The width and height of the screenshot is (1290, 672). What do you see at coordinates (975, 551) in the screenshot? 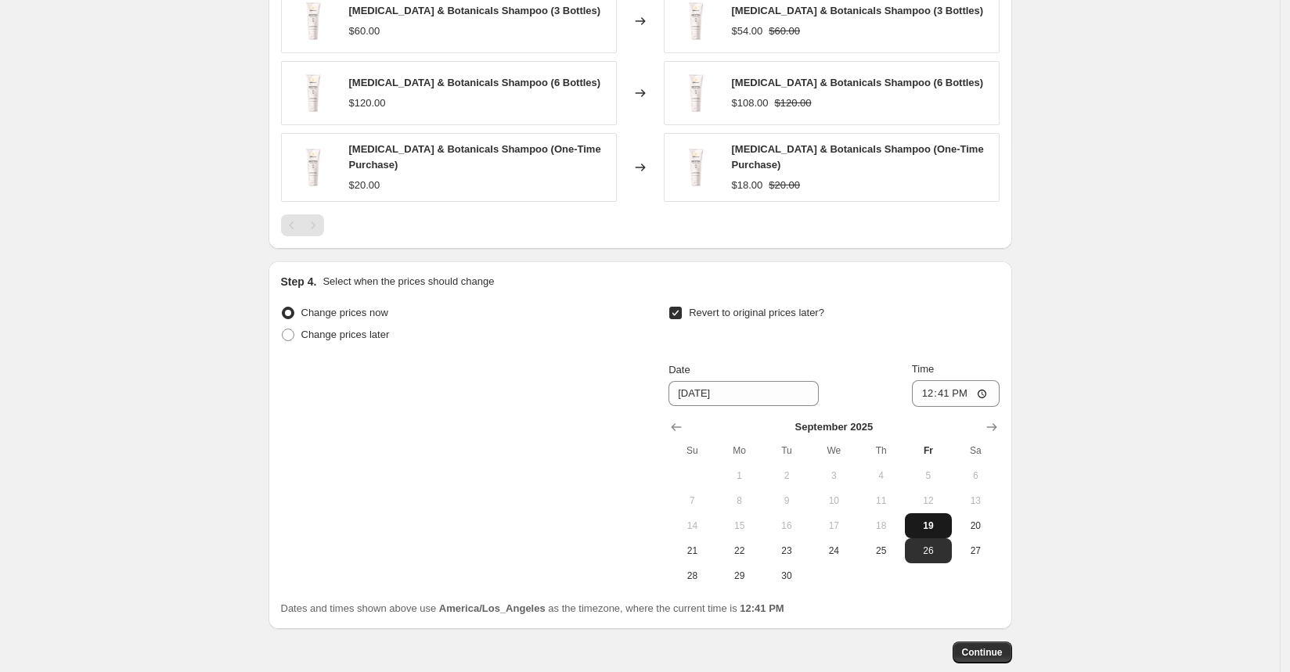
I see `span: 27` at bounding box center [975, 551].